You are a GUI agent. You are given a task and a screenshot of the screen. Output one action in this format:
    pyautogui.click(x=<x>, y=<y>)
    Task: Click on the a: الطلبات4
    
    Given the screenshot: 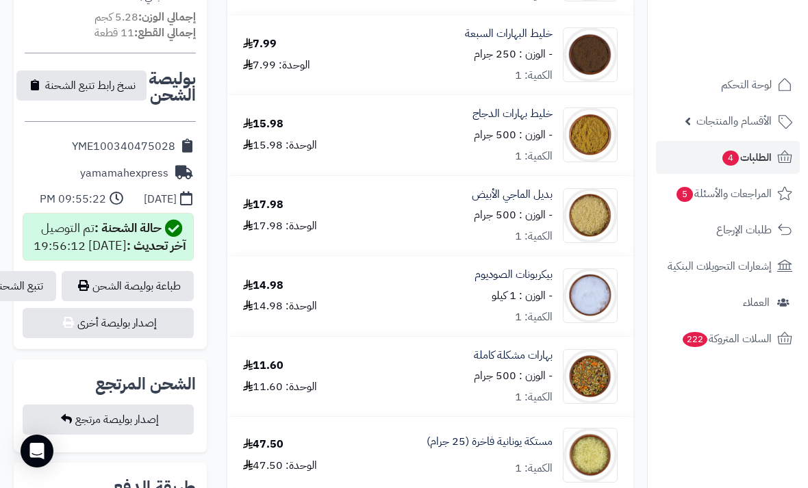 What is the action you would take?
    pyautogui.click(x=728, y=158)
    